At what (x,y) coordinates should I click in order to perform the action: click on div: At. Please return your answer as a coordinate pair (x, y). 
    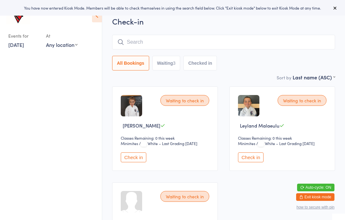
    Looking at the image, I should click on (62, 36).